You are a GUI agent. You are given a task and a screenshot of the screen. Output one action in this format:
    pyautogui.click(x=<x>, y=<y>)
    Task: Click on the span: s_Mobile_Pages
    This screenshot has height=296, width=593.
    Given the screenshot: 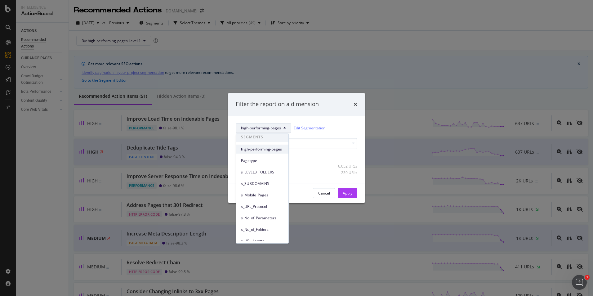 What is the action you would take?
    pyautogui.click(x=262, y=195)
    